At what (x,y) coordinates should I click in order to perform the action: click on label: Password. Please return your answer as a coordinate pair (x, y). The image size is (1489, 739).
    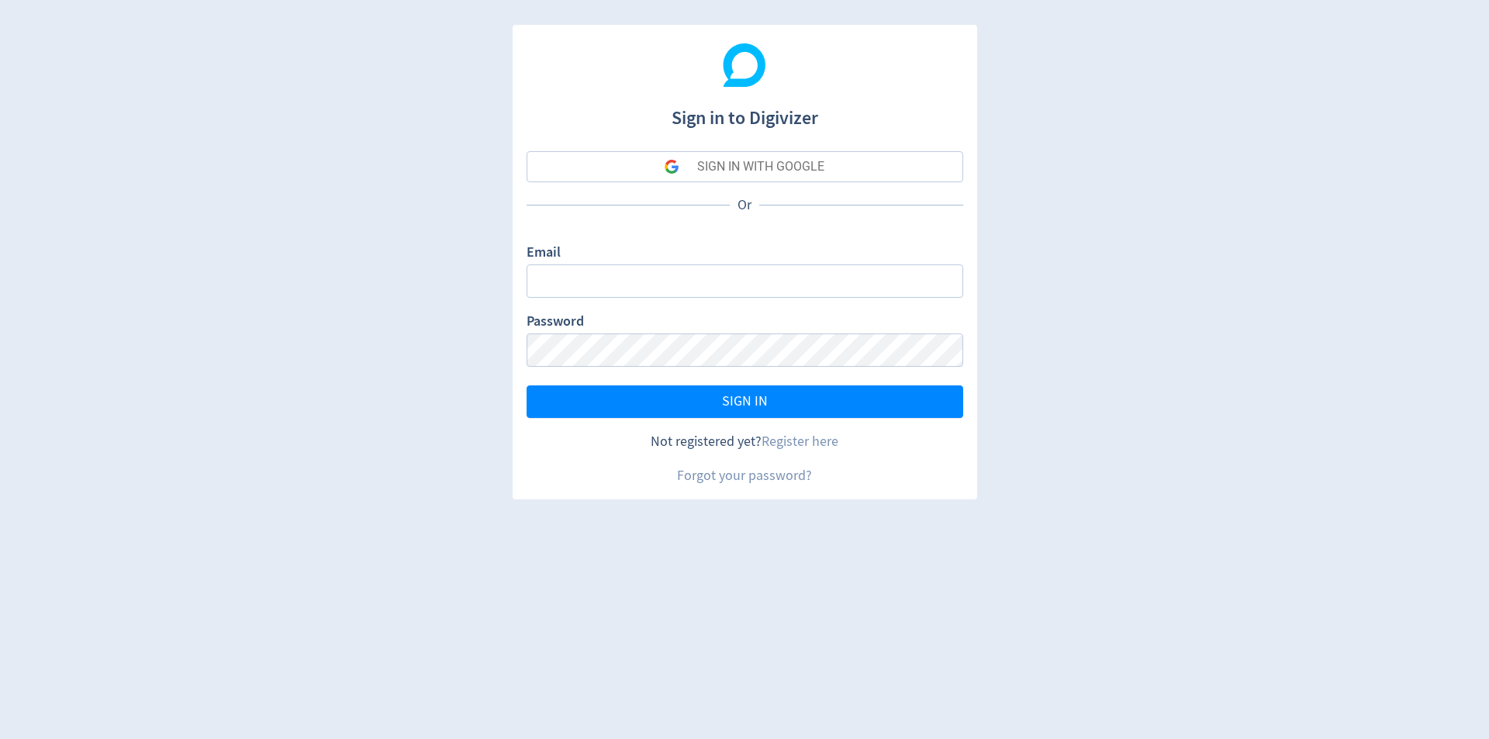
    Looking at the image, I should click on (555, 323).